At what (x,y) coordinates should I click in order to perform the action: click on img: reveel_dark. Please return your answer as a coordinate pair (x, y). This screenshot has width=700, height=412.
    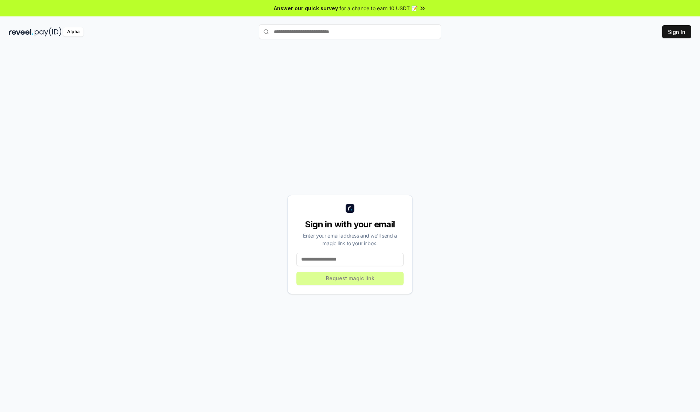
    Looking at the image, I should click on (21, 32).